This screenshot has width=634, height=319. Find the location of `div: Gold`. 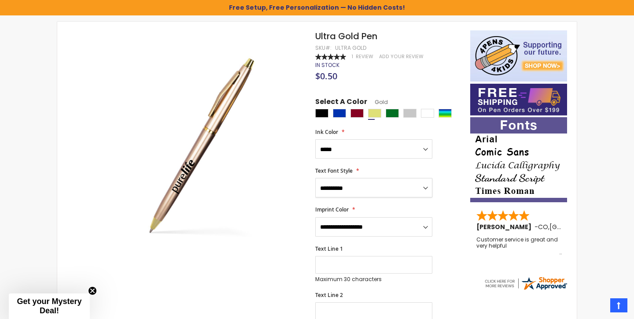

div: Gold is located at coordinates (374, 113).